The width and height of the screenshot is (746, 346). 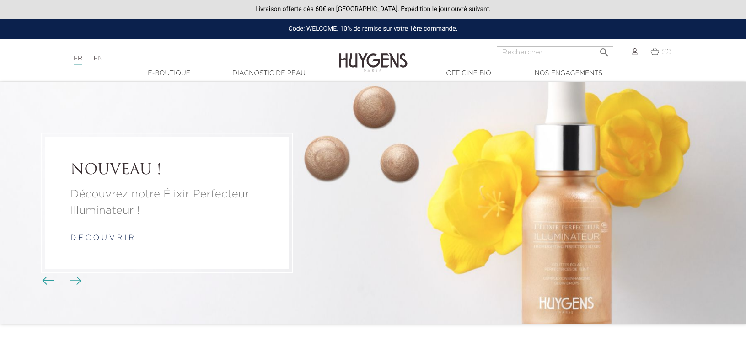 I want to click on img: Huygens, so click(x=373, y=56).